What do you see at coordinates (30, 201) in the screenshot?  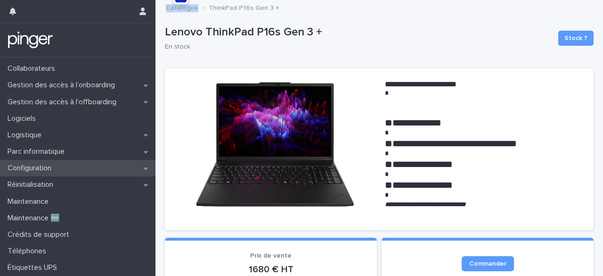 I see `p: Maintenance` at bounding box center [30, 201].